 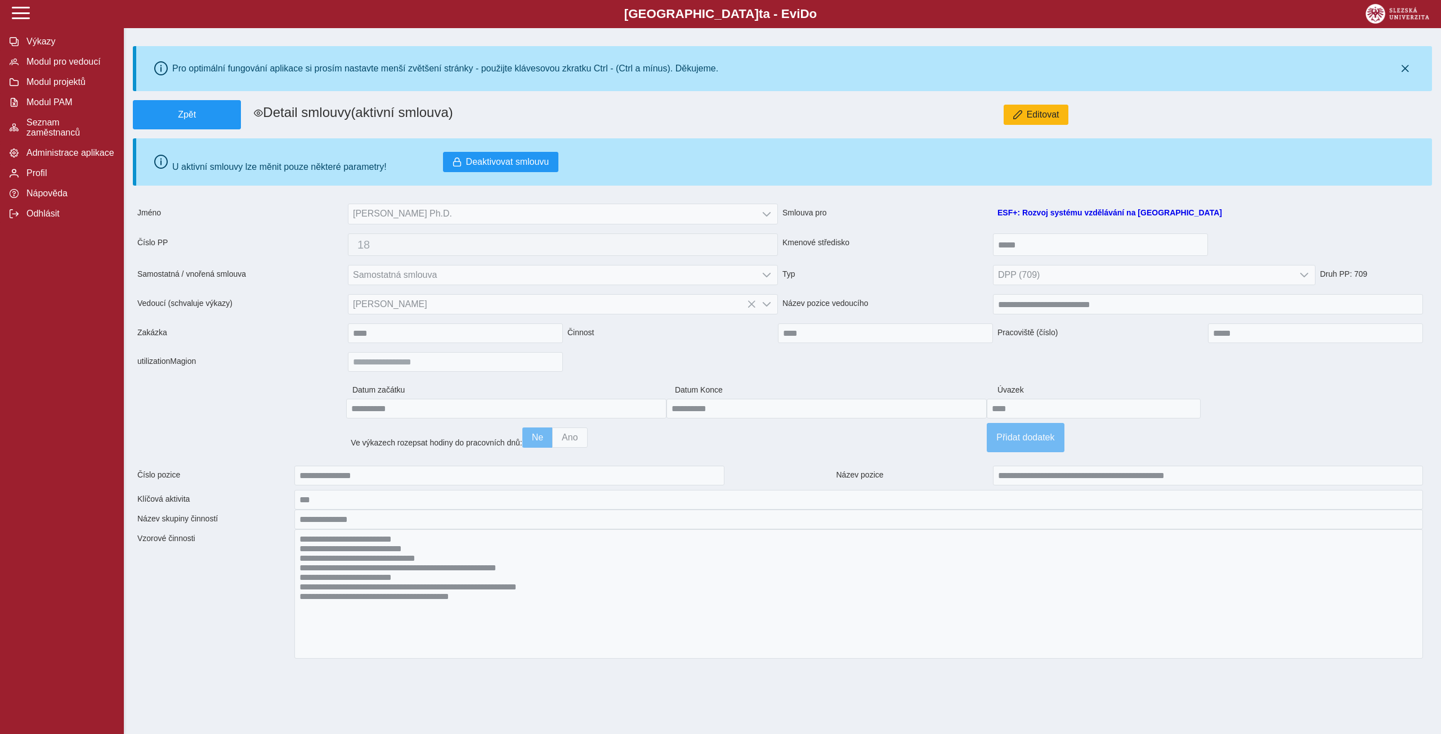 I want to click on span: Vedoucí (schvaluje výkazy), so click(x=240, y=304).